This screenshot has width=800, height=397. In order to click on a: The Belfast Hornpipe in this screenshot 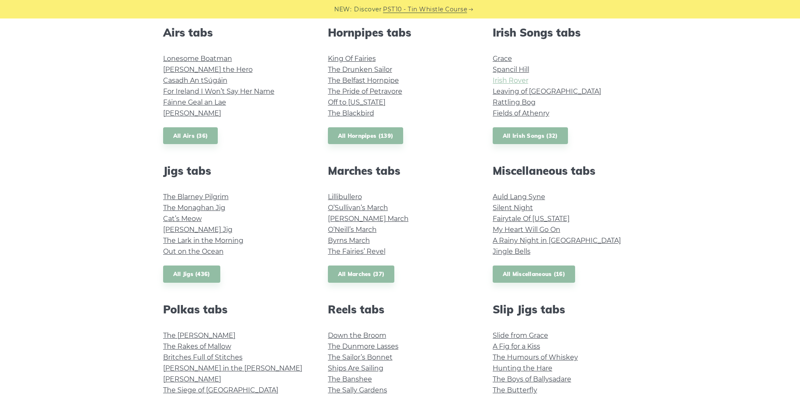, I will do `click(363, 80)`.